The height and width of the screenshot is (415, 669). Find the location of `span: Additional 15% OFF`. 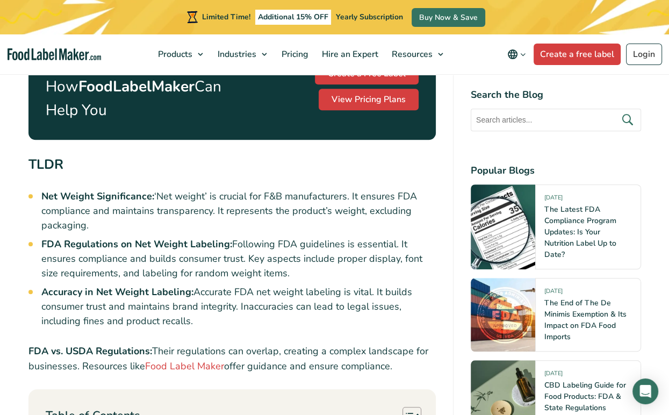

span: Additional 15% OFF is located at coordinates (293, 17).